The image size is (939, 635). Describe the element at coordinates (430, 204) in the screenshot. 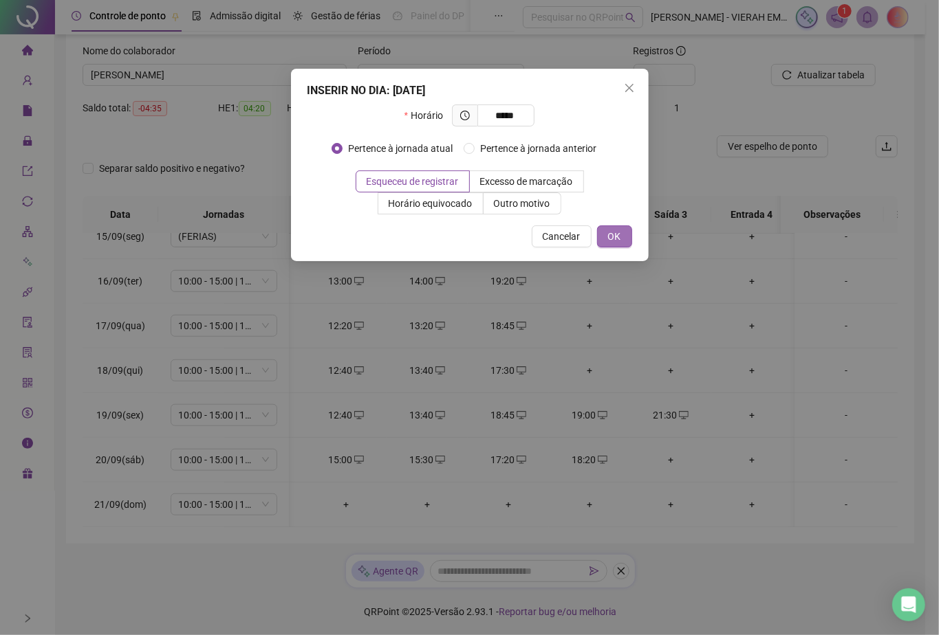

I see `span: Horário equivocado` at that location.